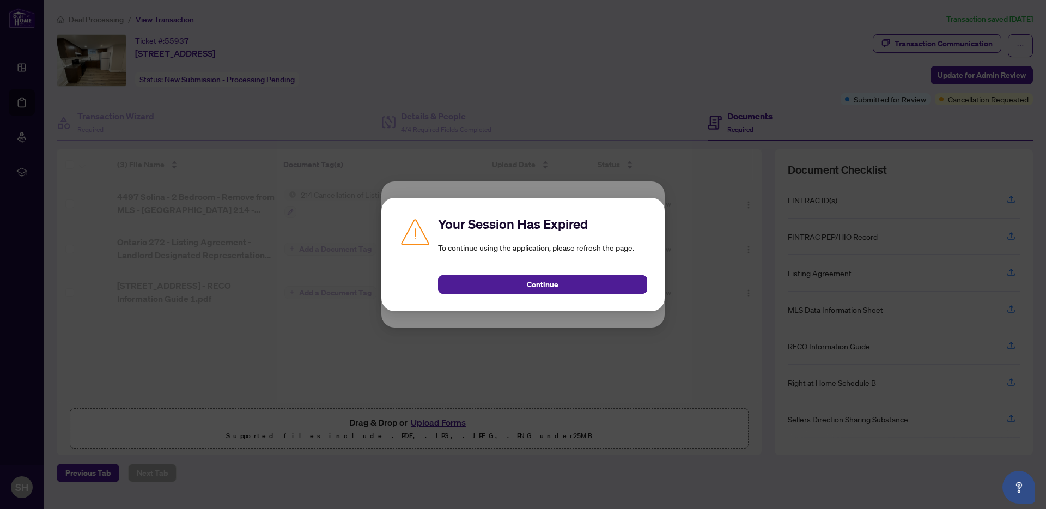 This screenshot has width=1046, height=509. I want to click on h2: Your Session Has Expired, so click(542, 224).